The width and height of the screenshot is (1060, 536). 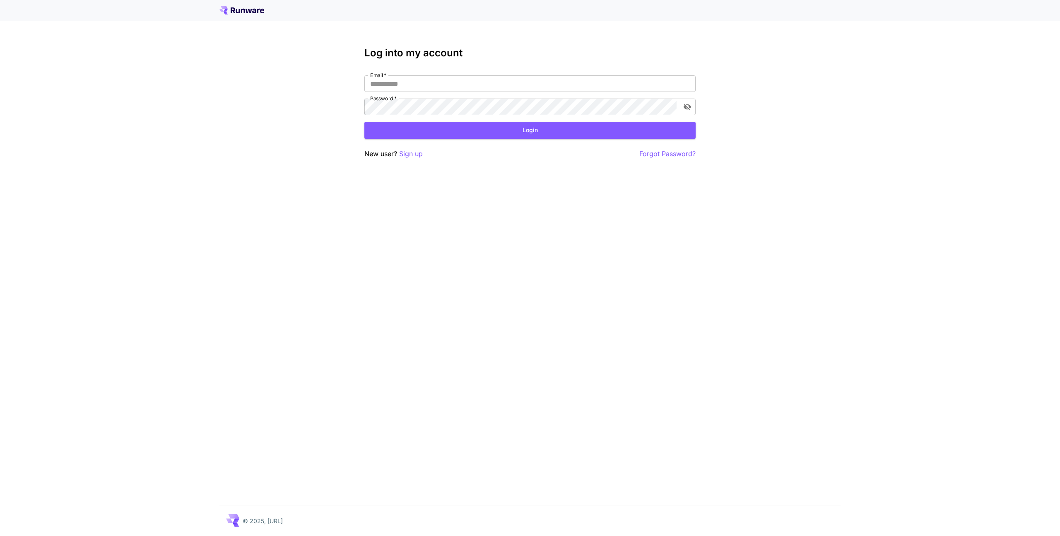 I want to click on p: New user?, so click(x=393, y=154).